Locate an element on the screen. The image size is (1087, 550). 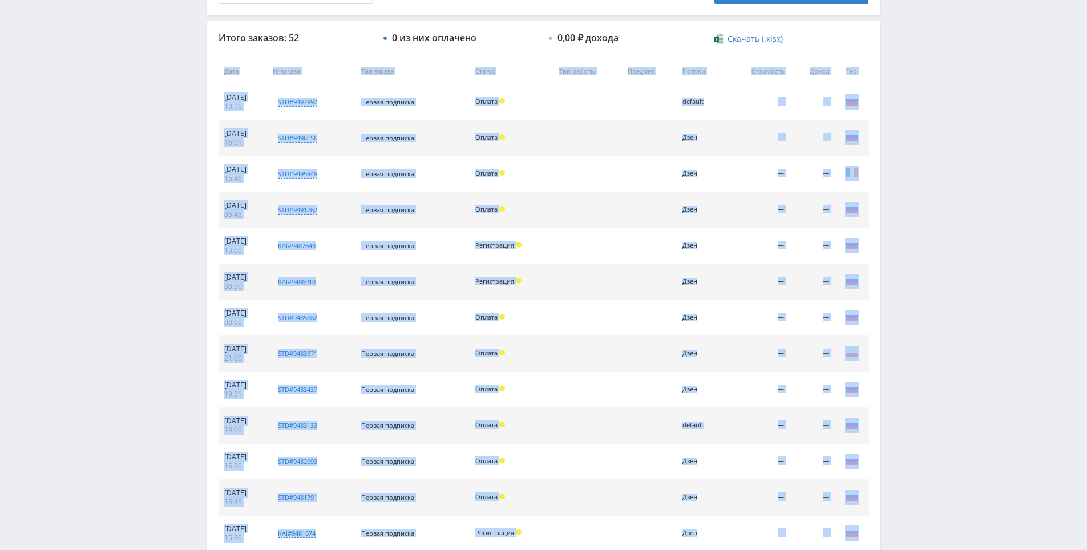
div: 15:30 is located at coordinates (243, 538).